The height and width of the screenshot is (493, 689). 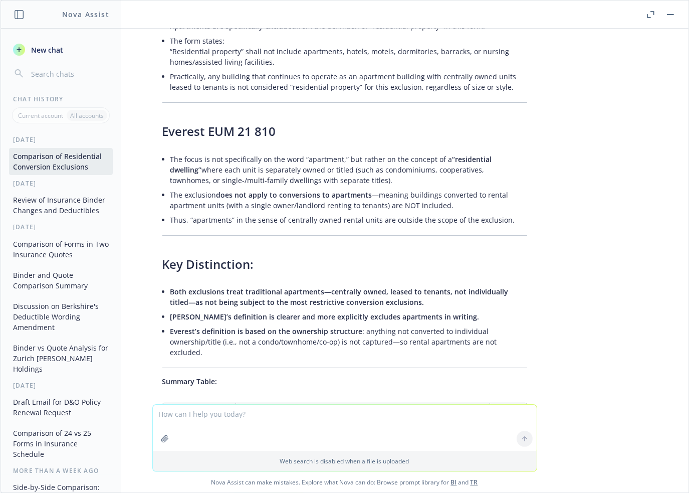 What do you see at coordinates (190, 381) in the screenshot?
I see `span: Summary Table:` at bounding box center [190, 381].